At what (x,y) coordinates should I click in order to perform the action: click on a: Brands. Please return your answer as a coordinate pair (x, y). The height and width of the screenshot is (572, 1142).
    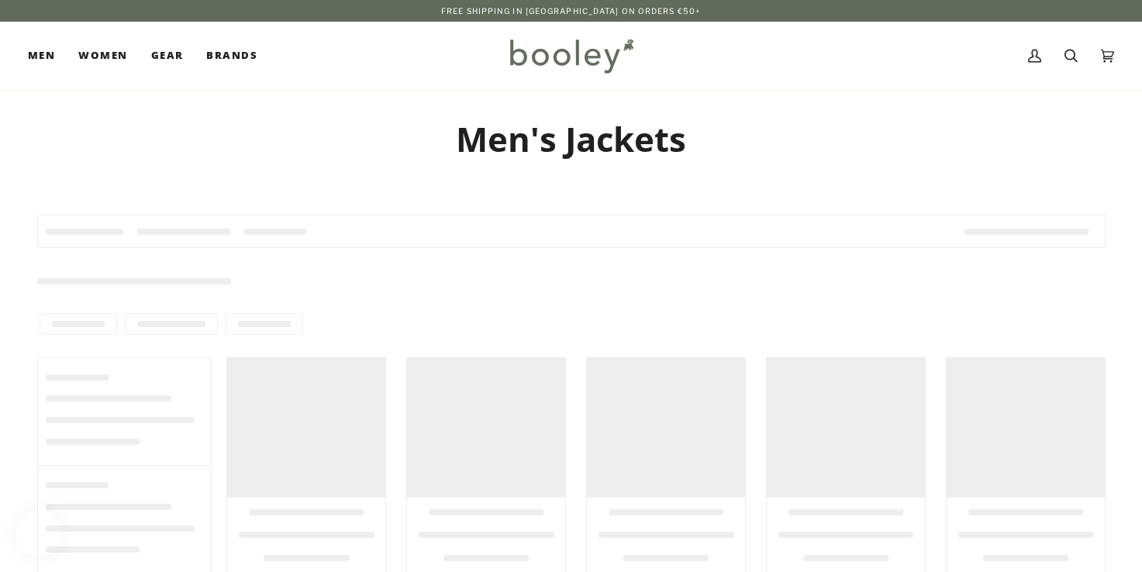
    Looking at the image, I should click on (232, 56).